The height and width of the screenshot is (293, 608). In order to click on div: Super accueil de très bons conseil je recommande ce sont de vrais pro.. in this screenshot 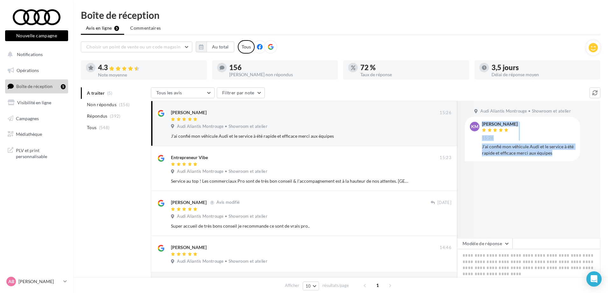, I will do `click(290, 226)`.